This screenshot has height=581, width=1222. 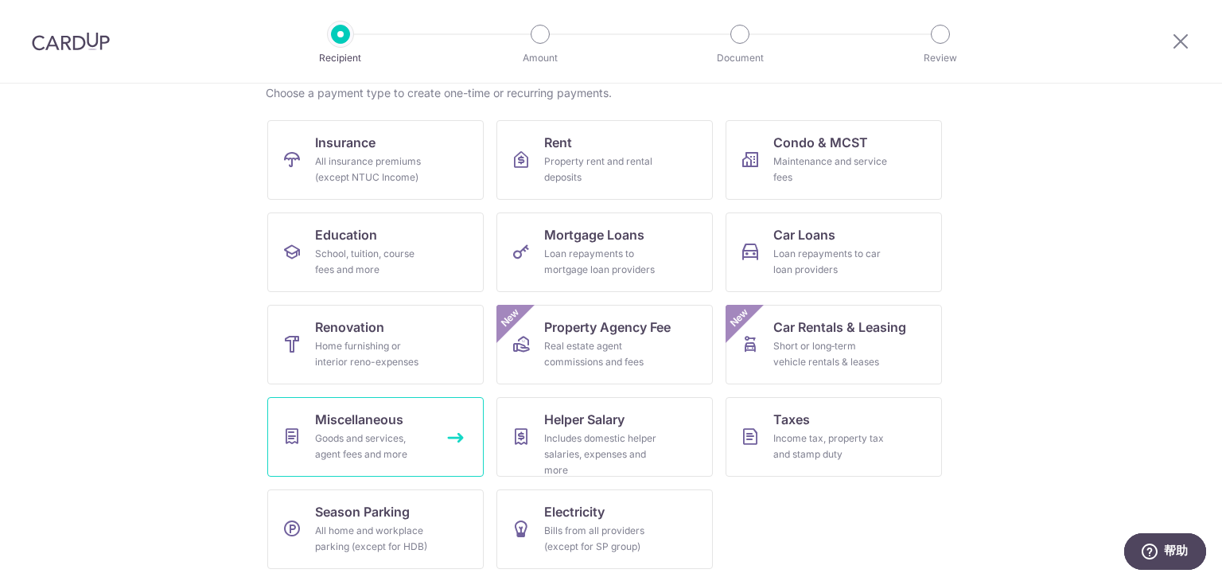 What do you see at coordinates (792, 419) in the screenshot?
I see `span: Taxes` at bounding box center [792, 419].